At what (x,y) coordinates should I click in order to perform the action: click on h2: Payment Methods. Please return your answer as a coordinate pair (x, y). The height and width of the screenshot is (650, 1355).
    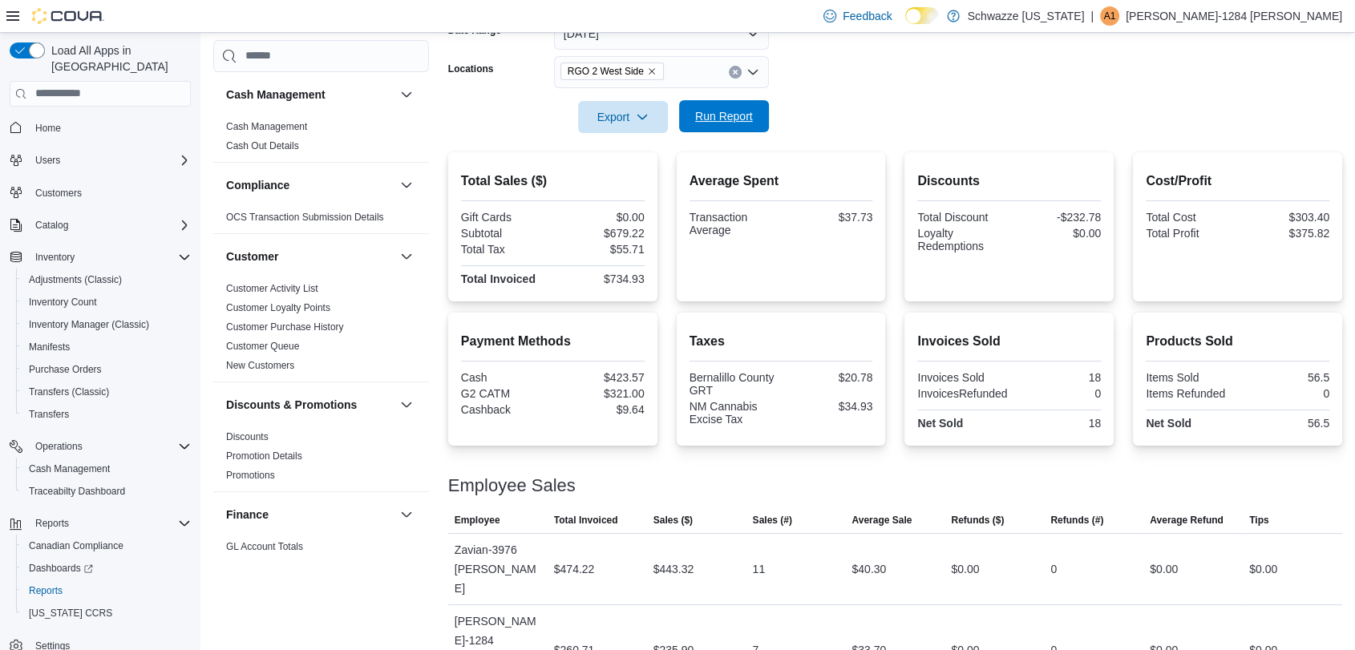
    Looking at the image, I should click on (553, 342).